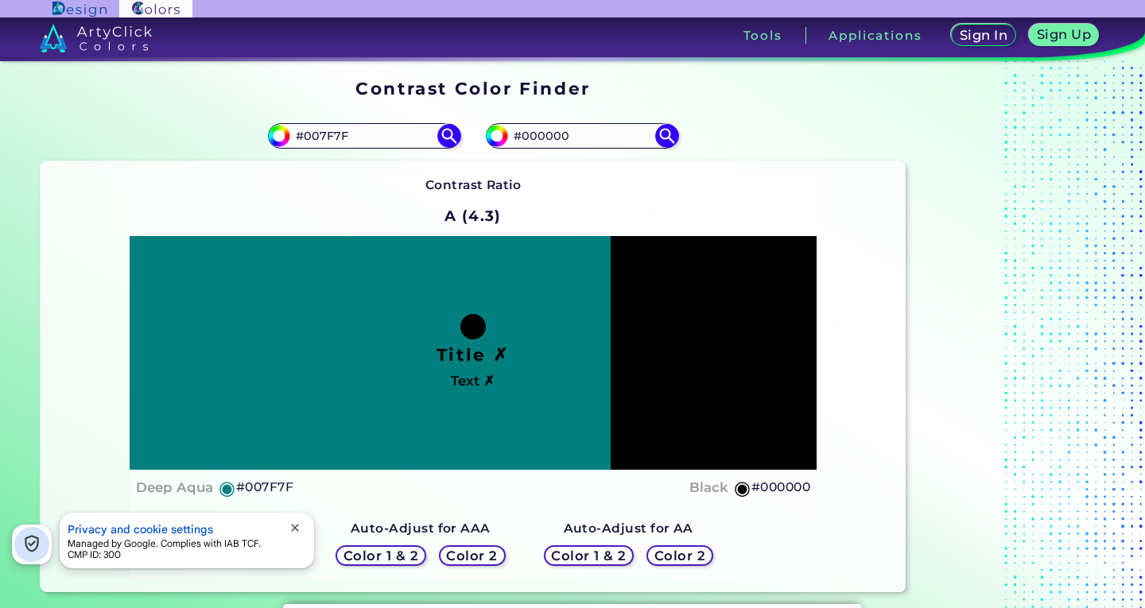 Image resolution: width=1145 pixels, height=608 pixels. I want to click on a: Sign In, so click(984, 35).